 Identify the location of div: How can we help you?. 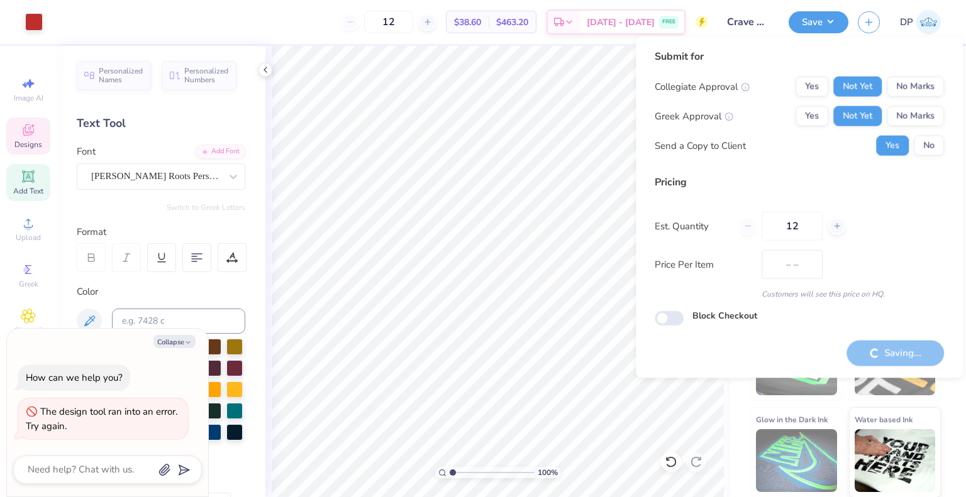
(74, 378).